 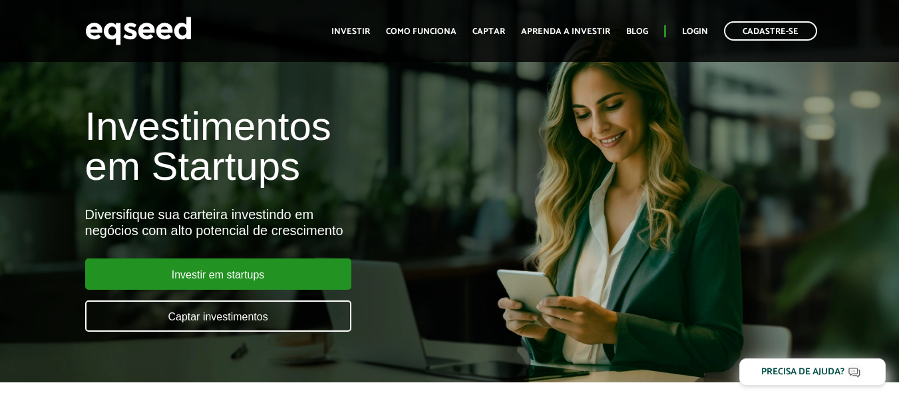 What do you see at coordinates (566, 31) in the screenshot?
I see `a: Aprenda a investir` at bounding box center [566, 31].